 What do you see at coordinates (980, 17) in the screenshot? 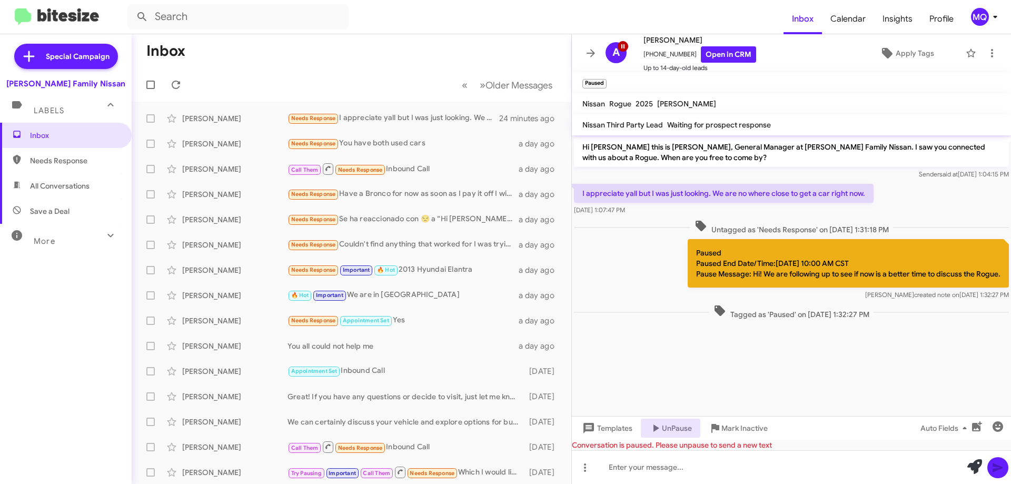
I see `button: MQ` at bounding box center [980, 17].